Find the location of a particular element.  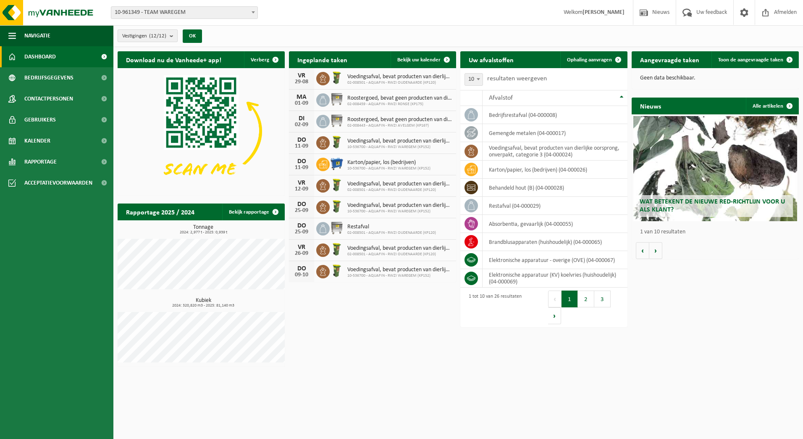

span: Restafval is located at coordinates (392, 227).